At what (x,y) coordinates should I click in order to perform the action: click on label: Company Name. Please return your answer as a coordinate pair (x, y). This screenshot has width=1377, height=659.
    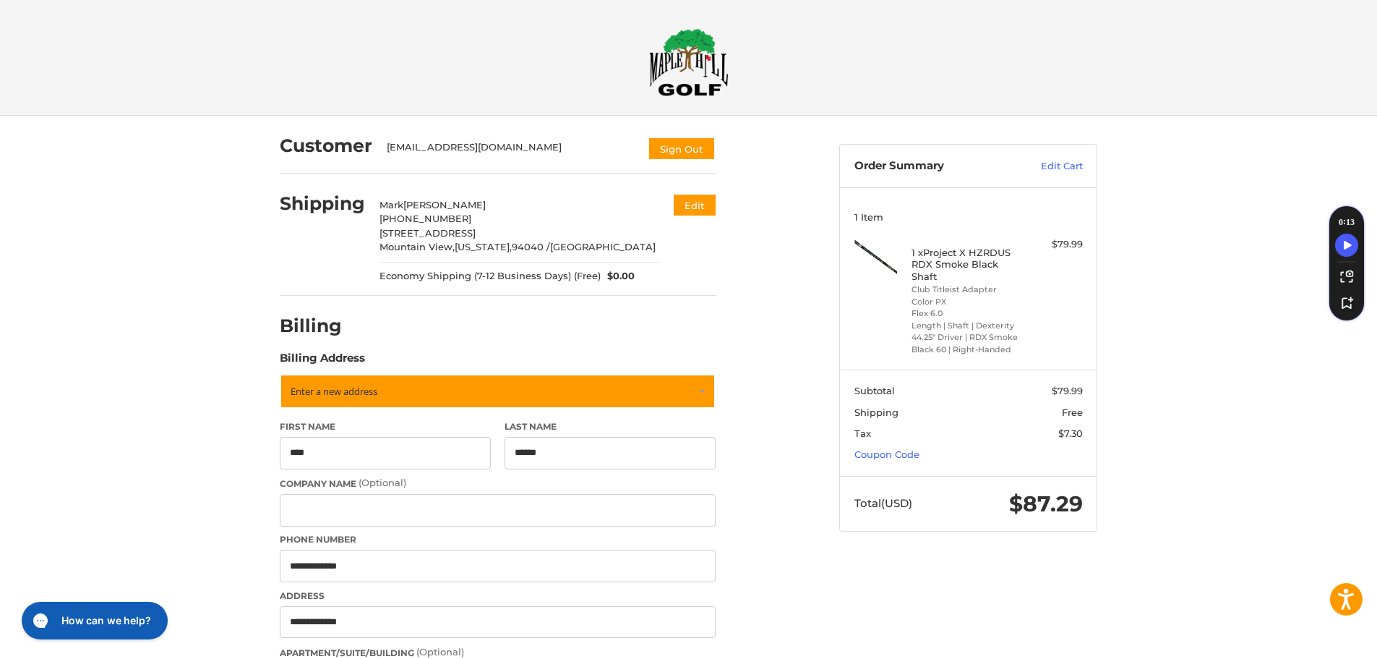
    Looking at the image, I should click on (497, 483).